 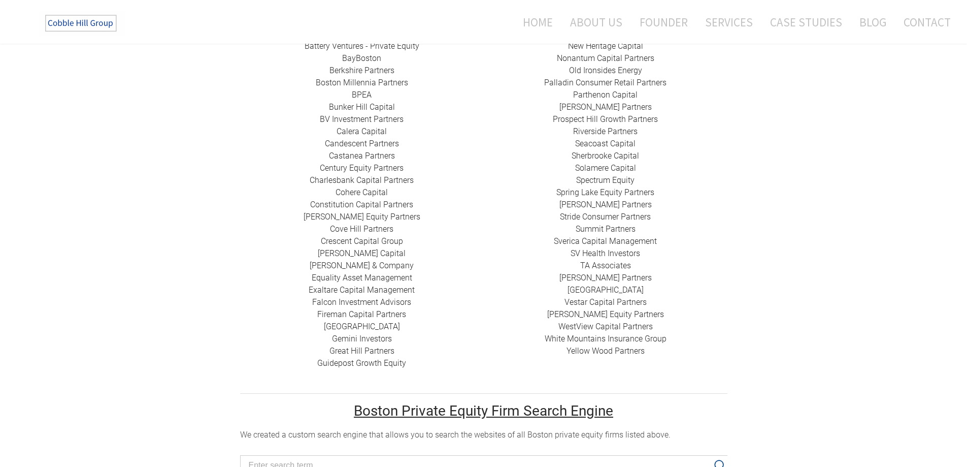 What do you see at coordinates (605, 241) in the screenshot?
I see `a: Sverica Capital Management` at bounding box center [605, 241].